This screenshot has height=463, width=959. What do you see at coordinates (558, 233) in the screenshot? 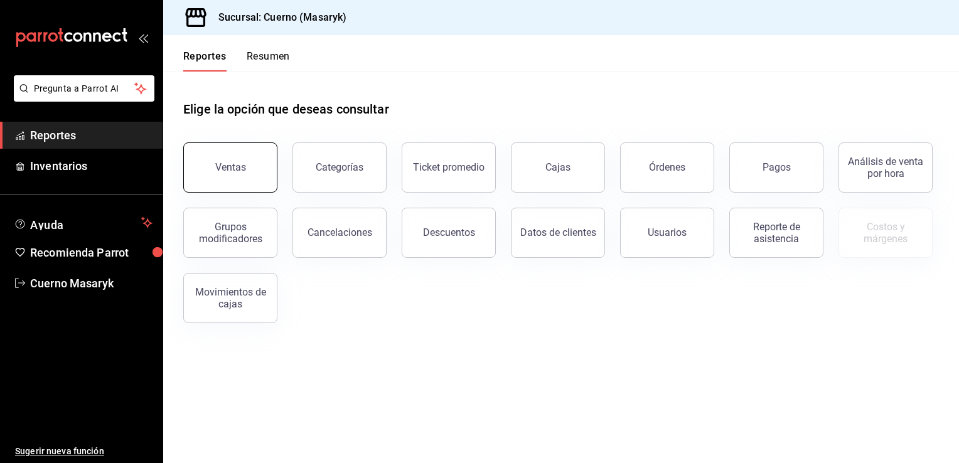
I see `button: Datos de clientes` at bounding box center [558, 233].